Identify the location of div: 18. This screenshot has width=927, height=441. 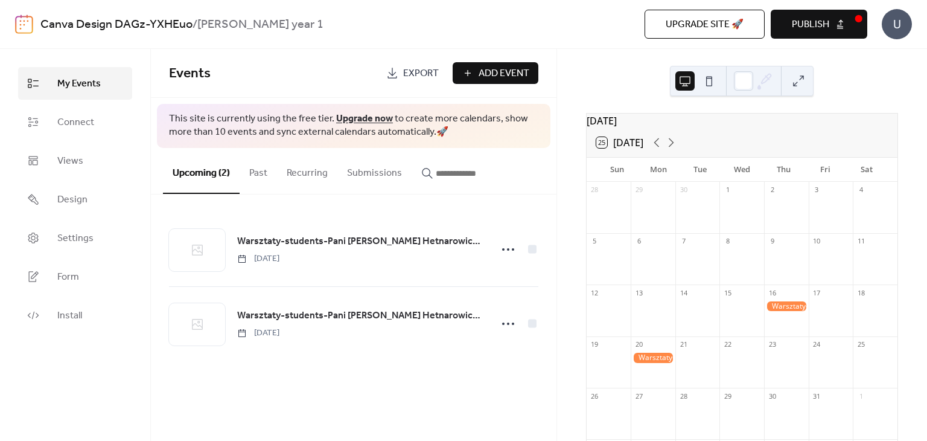
(861, 292).